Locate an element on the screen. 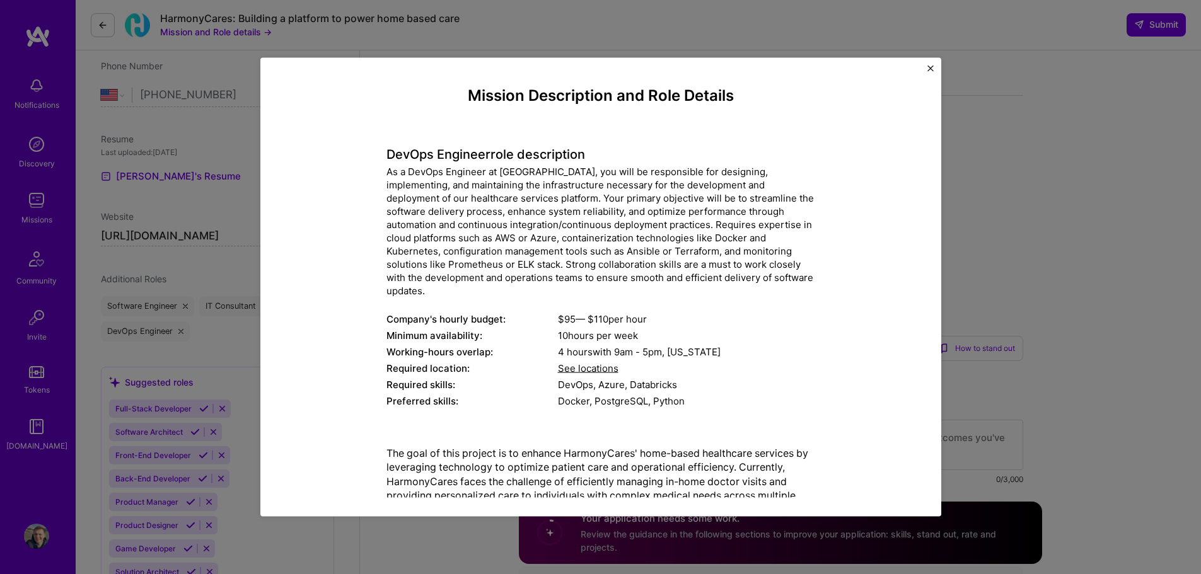 This screenshot has height=574, width=1201. div: Required location: is located at coordinates (472, 367).